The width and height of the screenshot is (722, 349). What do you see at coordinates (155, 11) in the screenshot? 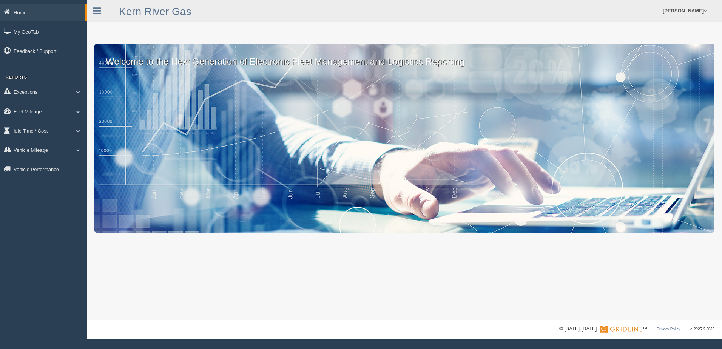
I see `a: Kern River Gas` at bounding box center [155, 11].